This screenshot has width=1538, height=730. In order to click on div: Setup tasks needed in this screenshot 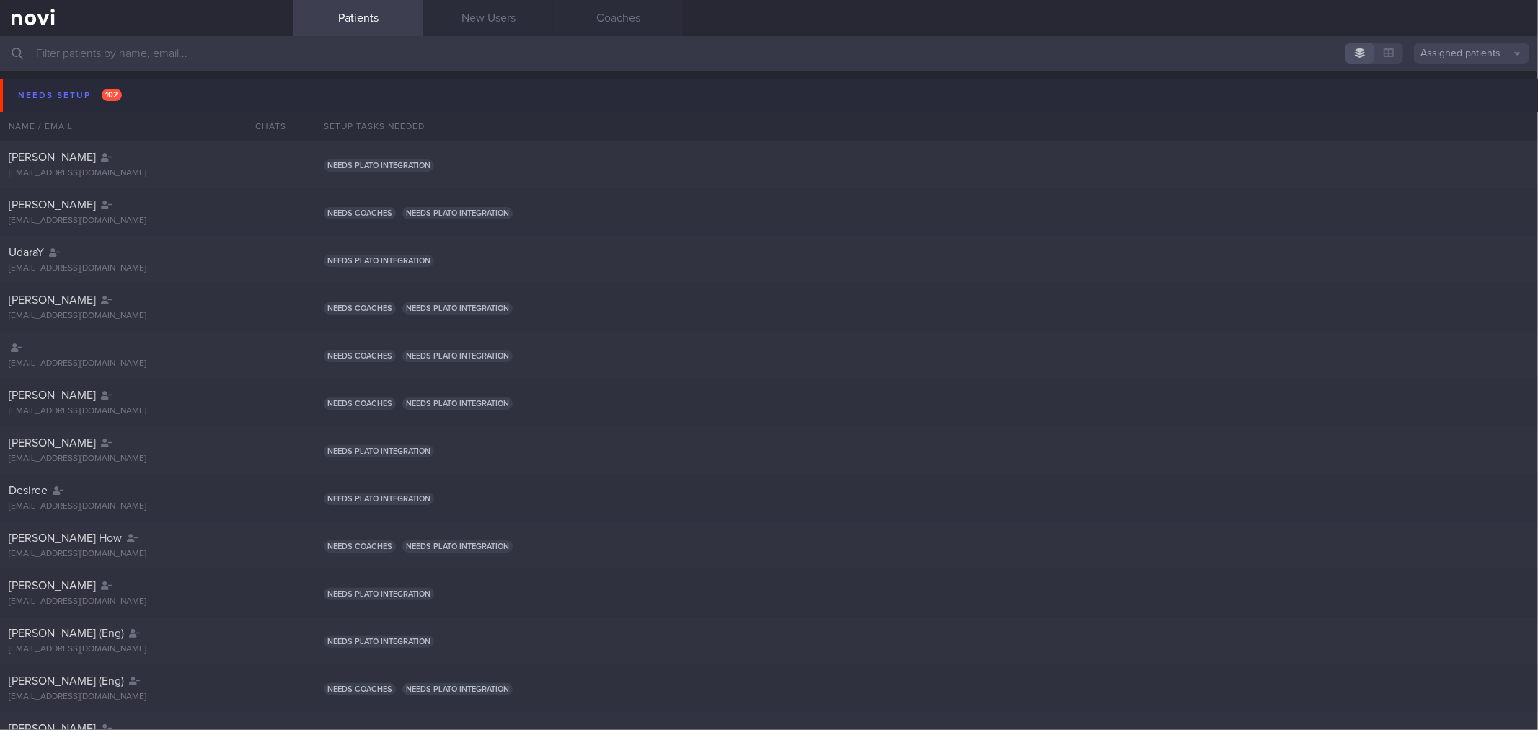, I will do `click(927, 126)`.